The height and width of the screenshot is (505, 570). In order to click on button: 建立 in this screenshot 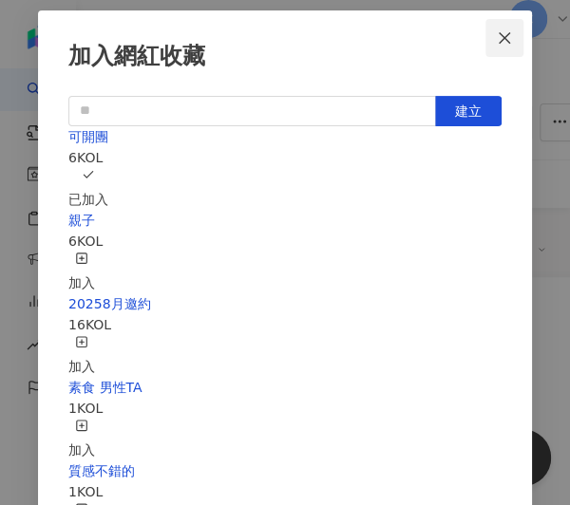, I will do `click(468, 111)`.